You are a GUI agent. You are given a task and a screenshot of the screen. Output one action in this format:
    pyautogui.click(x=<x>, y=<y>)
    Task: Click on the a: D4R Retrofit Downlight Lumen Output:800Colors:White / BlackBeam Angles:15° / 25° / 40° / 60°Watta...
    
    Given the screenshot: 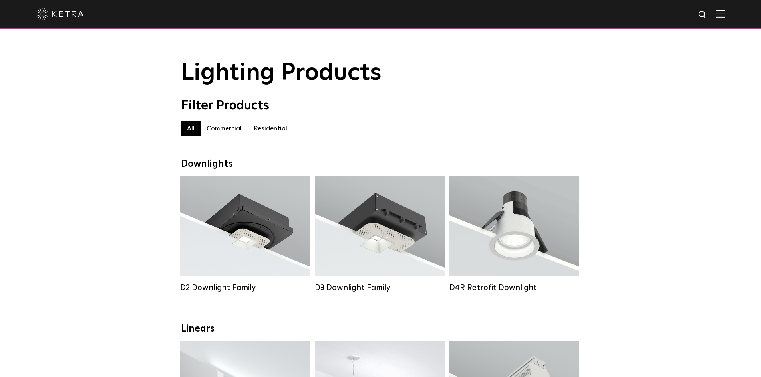 What is the action you would take?
    pyautogui.click(x=514, y=236)
    